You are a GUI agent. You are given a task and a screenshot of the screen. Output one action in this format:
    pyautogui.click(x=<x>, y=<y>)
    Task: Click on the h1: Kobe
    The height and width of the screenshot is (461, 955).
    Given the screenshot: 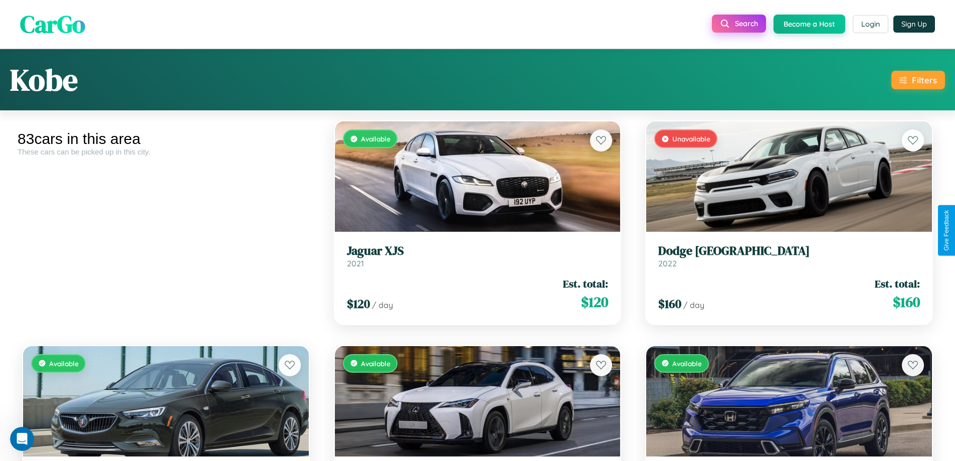 What is the action you would take?
    pyautogui.click(x=44, y=80)
    